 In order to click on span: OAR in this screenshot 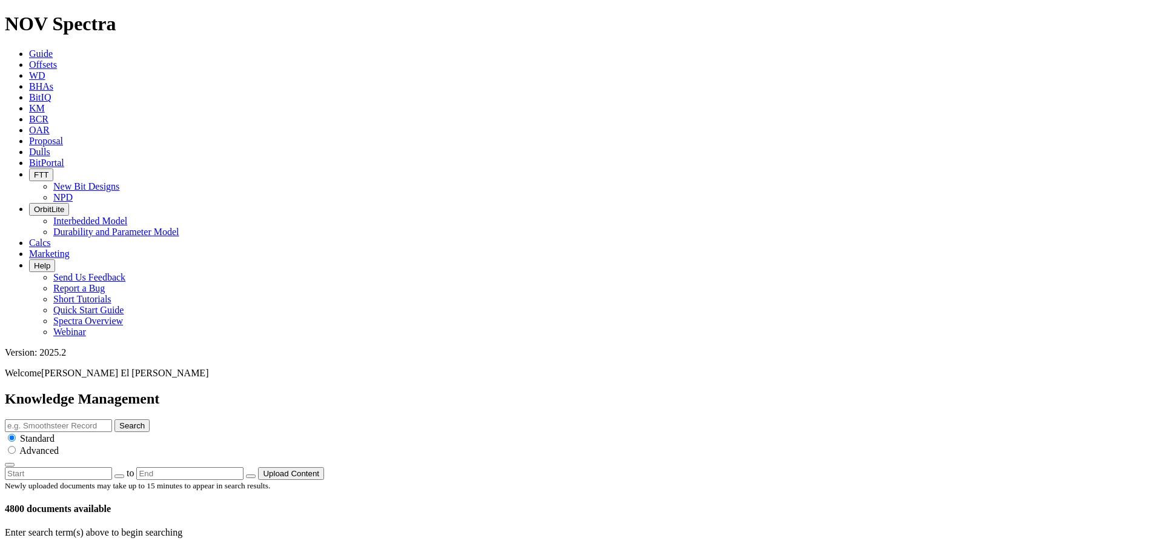, I will do `click(39, 130)`.